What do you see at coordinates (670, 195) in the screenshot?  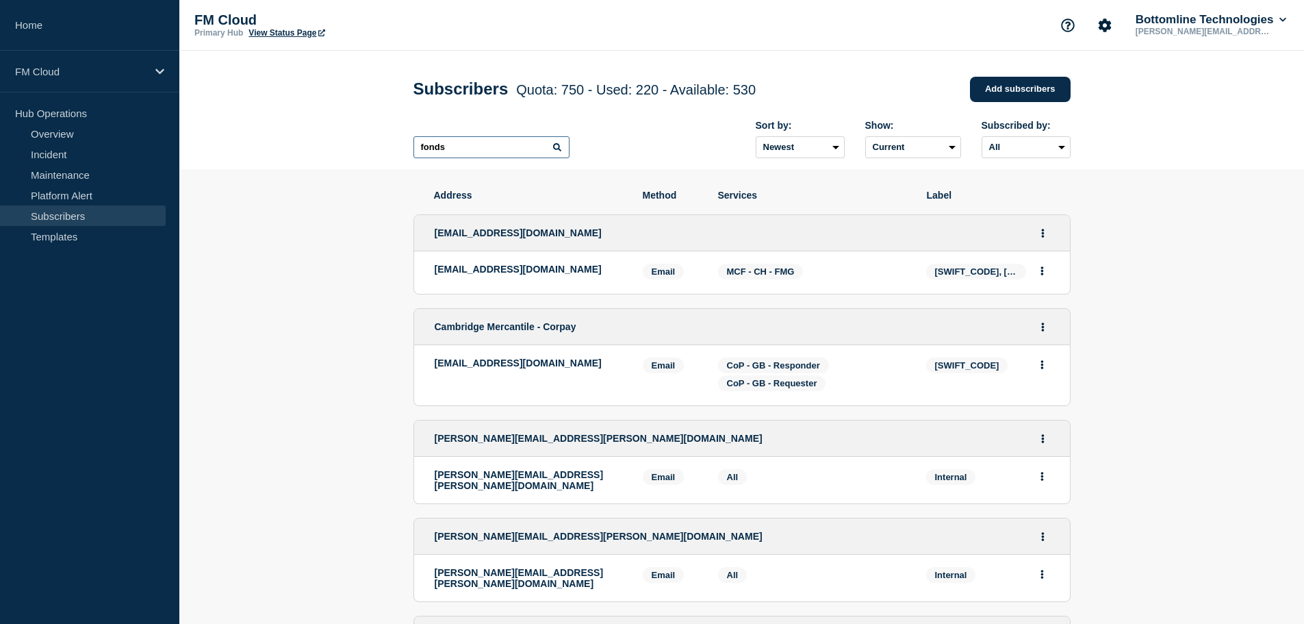 I see `span: Method` at bounding box center [670, 195].